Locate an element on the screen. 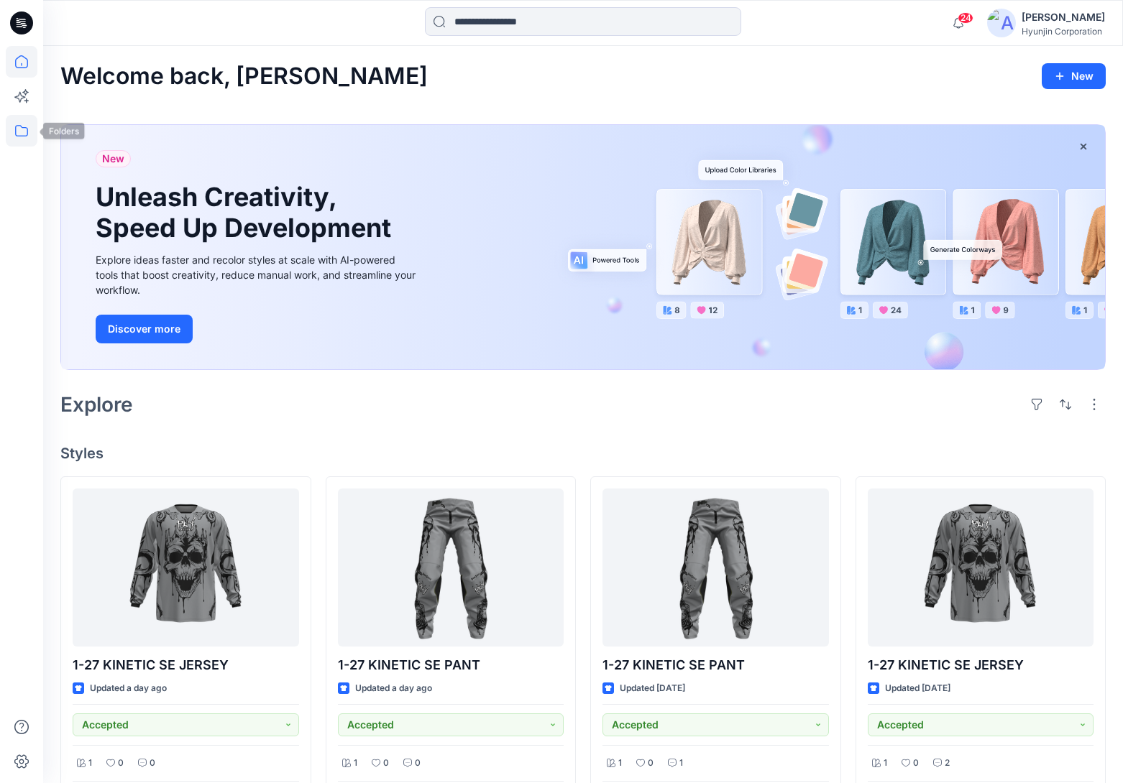 This screenshot has height=783, width=1123. img: avatar is located at coordinates (1001, 23).